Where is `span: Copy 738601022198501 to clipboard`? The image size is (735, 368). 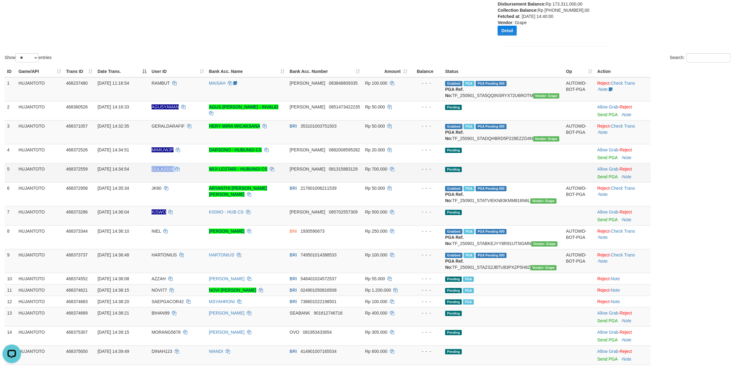
span: Copy 738601022198501 to clipboard is located at coordinates (318, 301).